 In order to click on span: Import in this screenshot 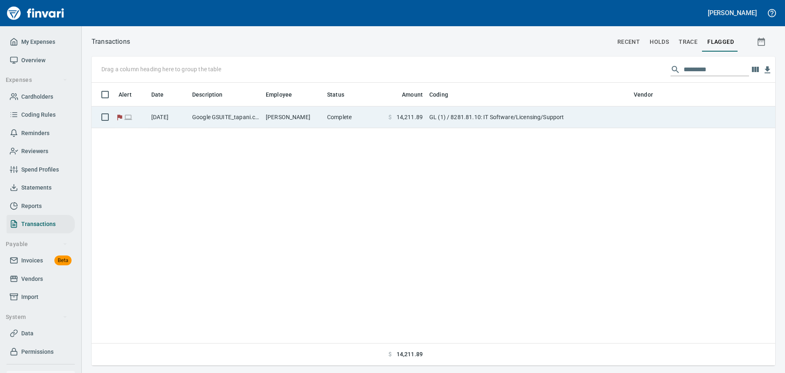, I will do `click(30, 297)`.